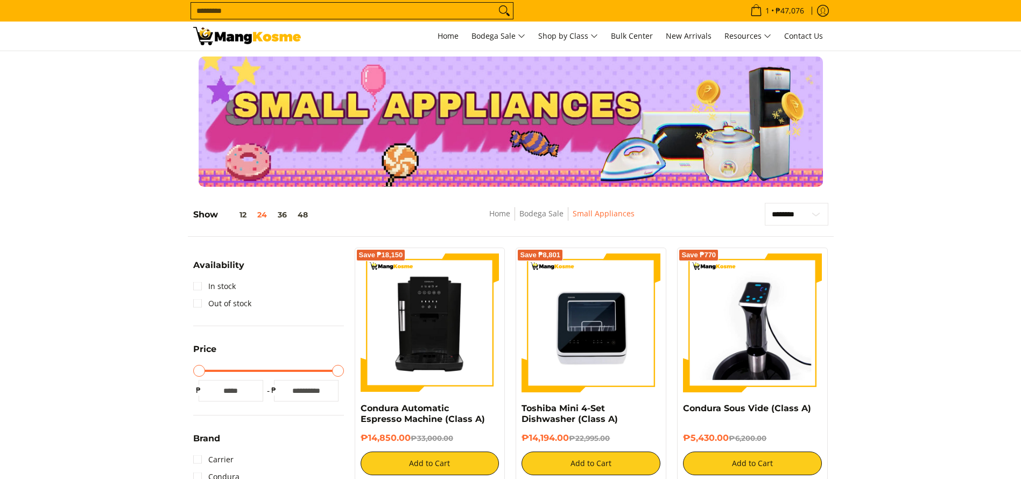 The image size is (1021, 479). I want to click on h6: ₱5,430.00, so click(752, 438).